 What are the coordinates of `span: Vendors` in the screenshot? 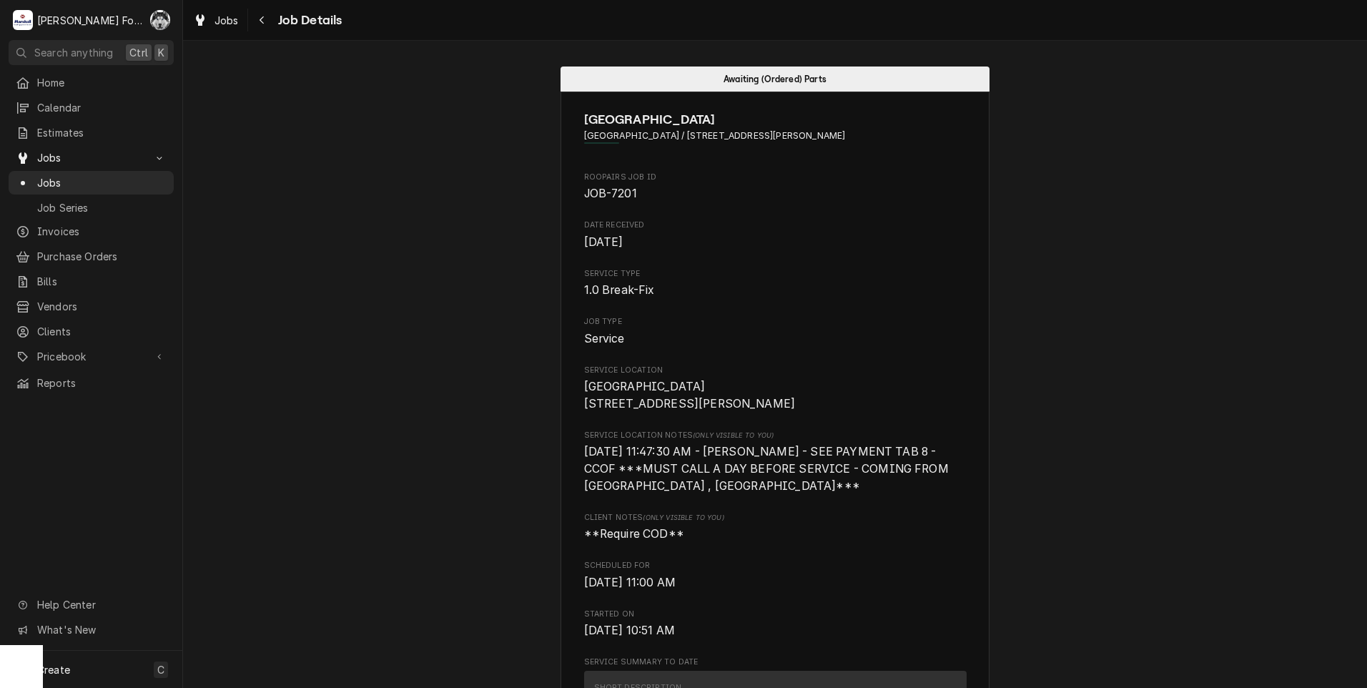 It's located at (102, 306).